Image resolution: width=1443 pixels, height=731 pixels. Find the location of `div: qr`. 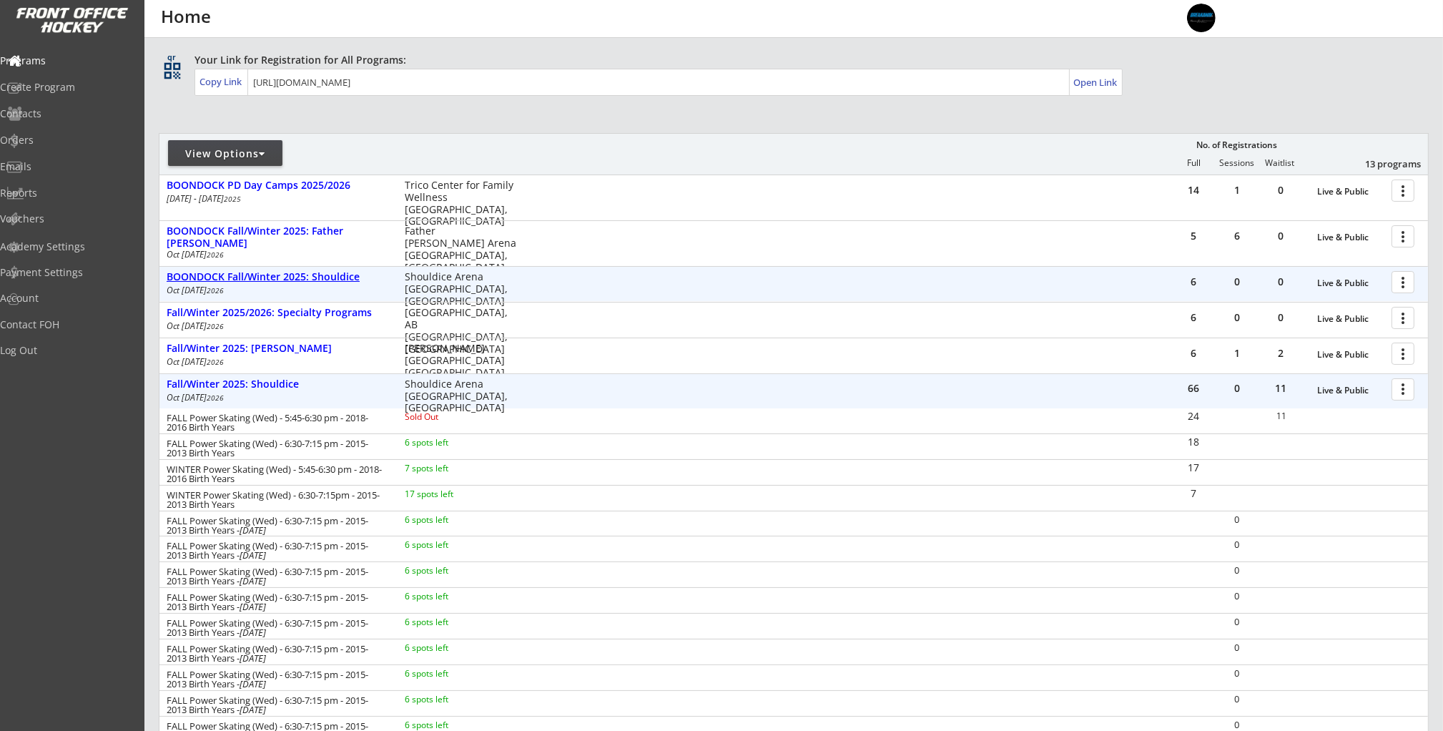

div: qr is located at coordinates (172, 57).